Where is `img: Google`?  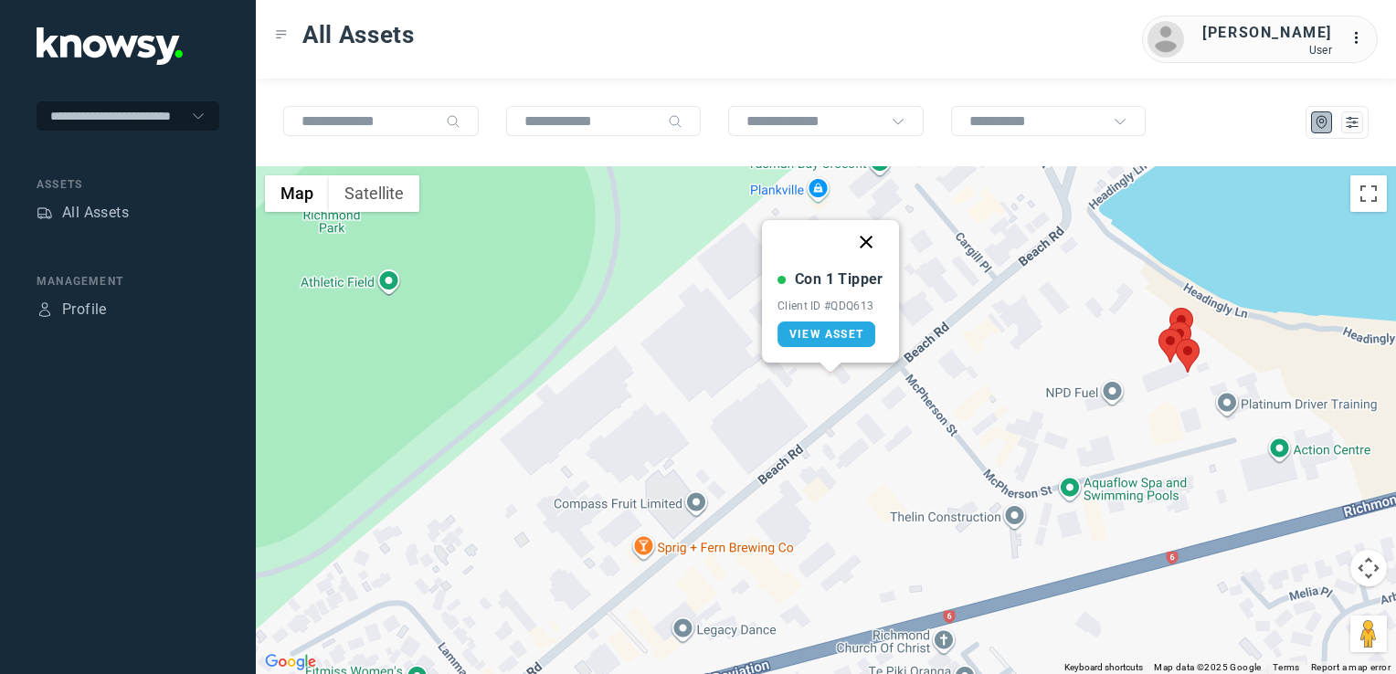
img: Google is located at coordinates (290, 662).